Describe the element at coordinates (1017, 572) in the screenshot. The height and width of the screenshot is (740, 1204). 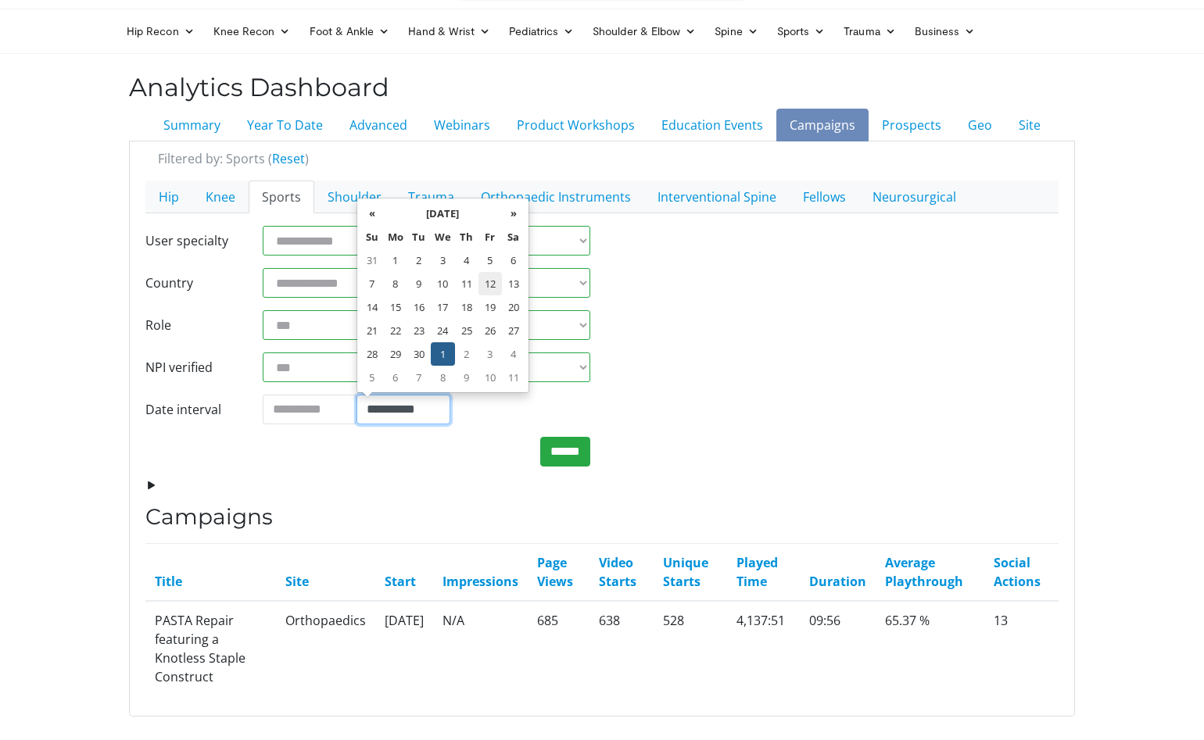
I see `a: Social Actions` at that location.